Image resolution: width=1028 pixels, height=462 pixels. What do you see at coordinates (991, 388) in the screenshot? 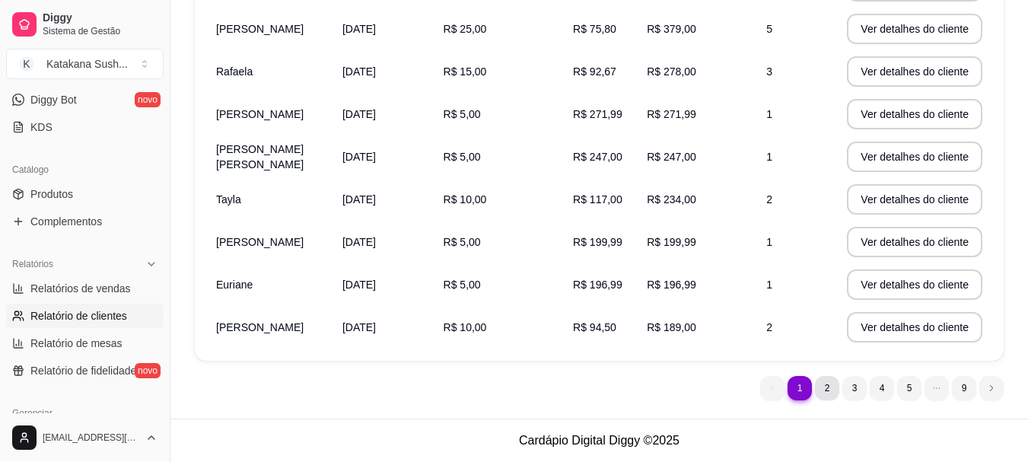
I see `li: next page button` at bounding box center [991, 388].